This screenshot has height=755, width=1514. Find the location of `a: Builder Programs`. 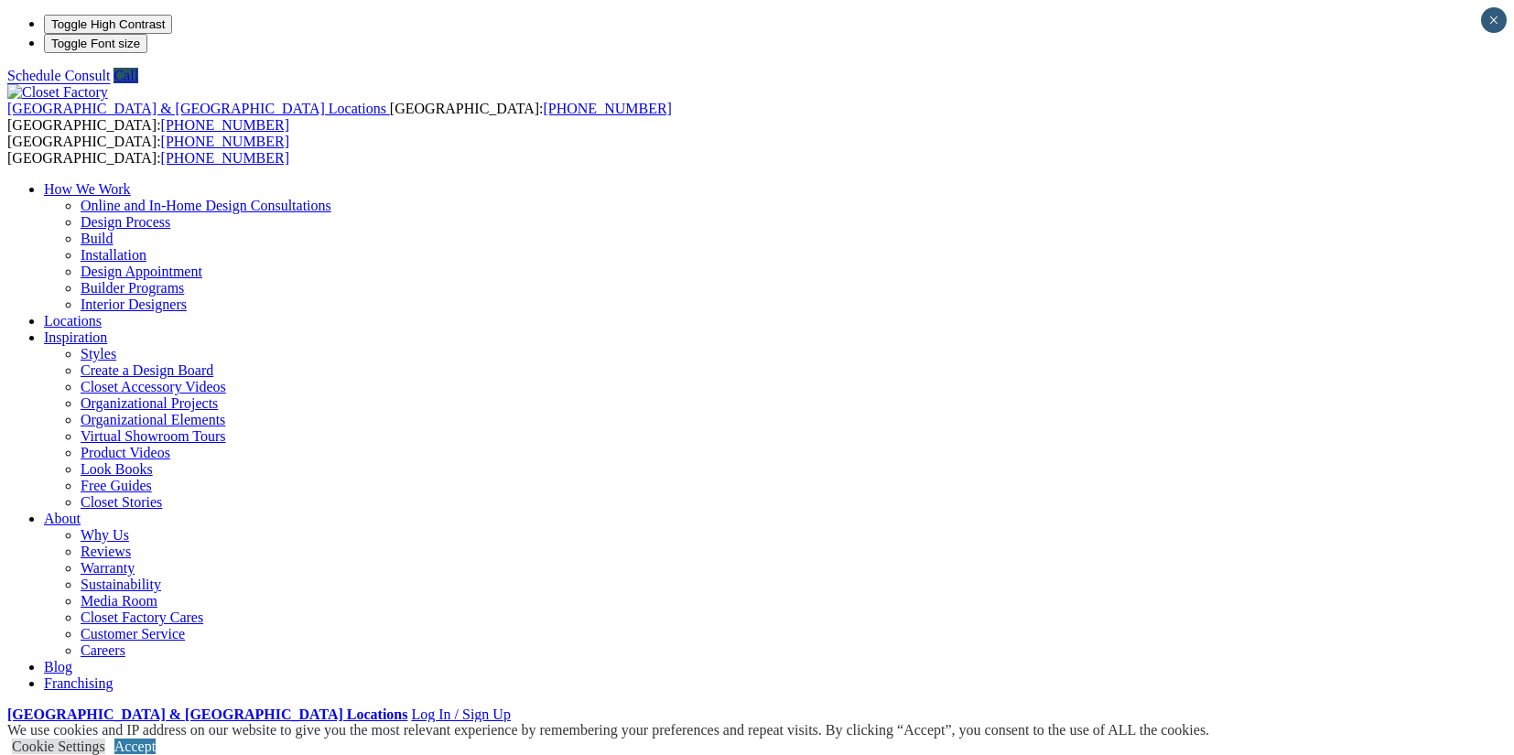

a: Builder Programs is located at coordinates (132, 287).